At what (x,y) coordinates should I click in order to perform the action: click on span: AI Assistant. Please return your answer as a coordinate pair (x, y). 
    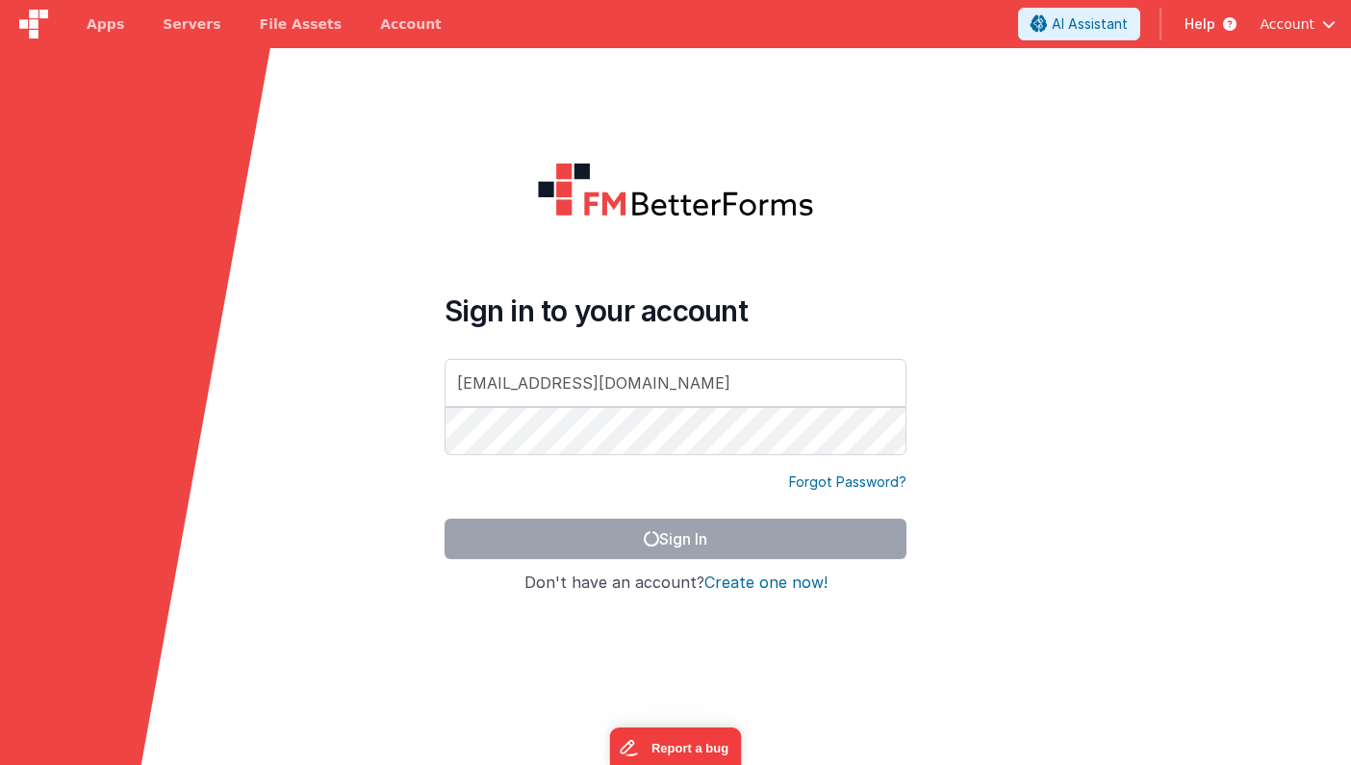
    Looking at the image, I should click on (1089, 24).